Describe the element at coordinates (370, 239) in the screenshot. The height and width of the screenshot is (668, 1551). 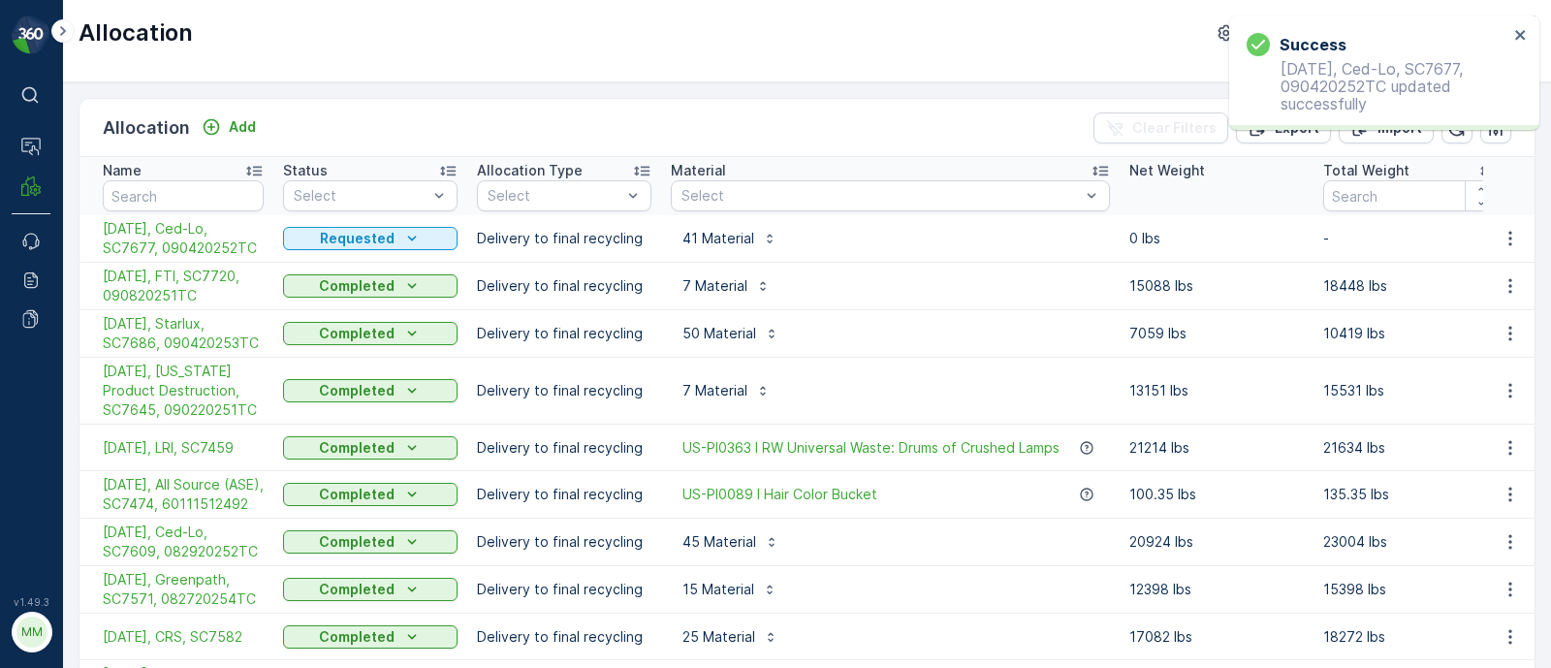
I see `button: Requested` at that location.